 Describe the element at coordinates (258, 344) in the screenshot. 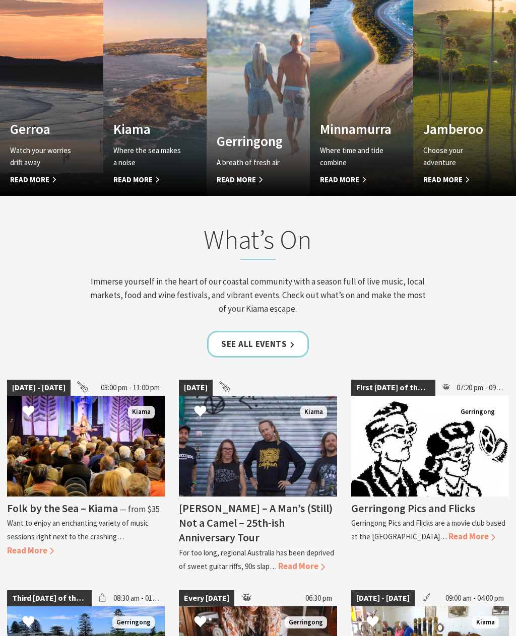

I see `a: See all Events` at that location.